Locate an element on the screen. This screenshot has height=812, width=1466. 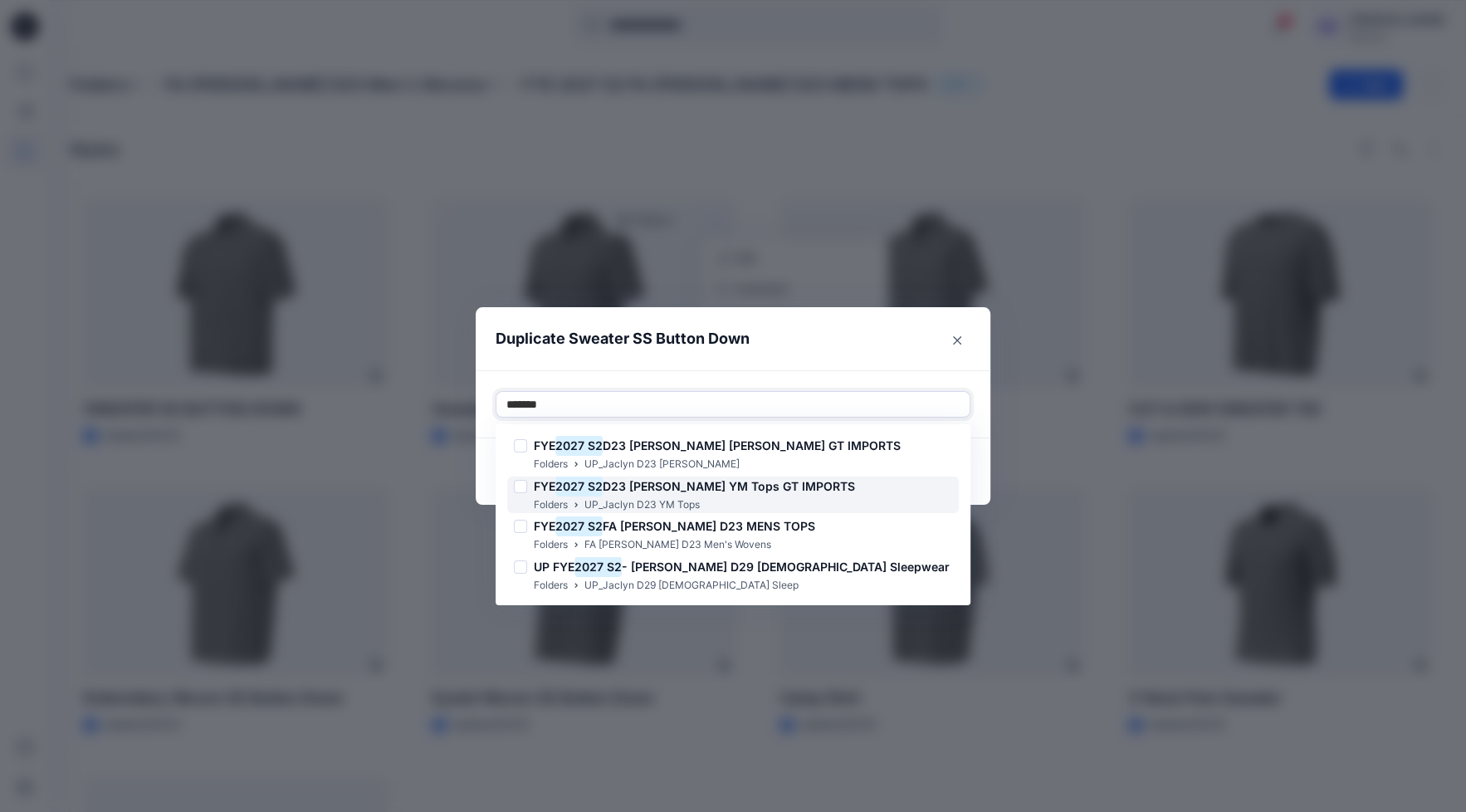
button: Close is located at coordinates (957, 340).